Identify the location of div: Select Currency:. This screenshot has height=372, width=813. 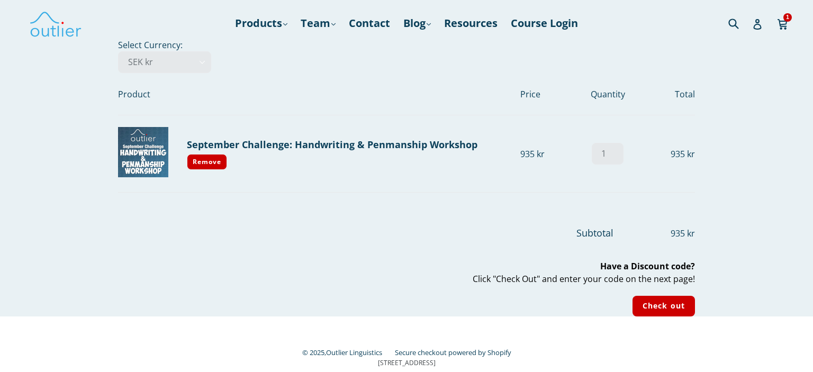
(406, 177).